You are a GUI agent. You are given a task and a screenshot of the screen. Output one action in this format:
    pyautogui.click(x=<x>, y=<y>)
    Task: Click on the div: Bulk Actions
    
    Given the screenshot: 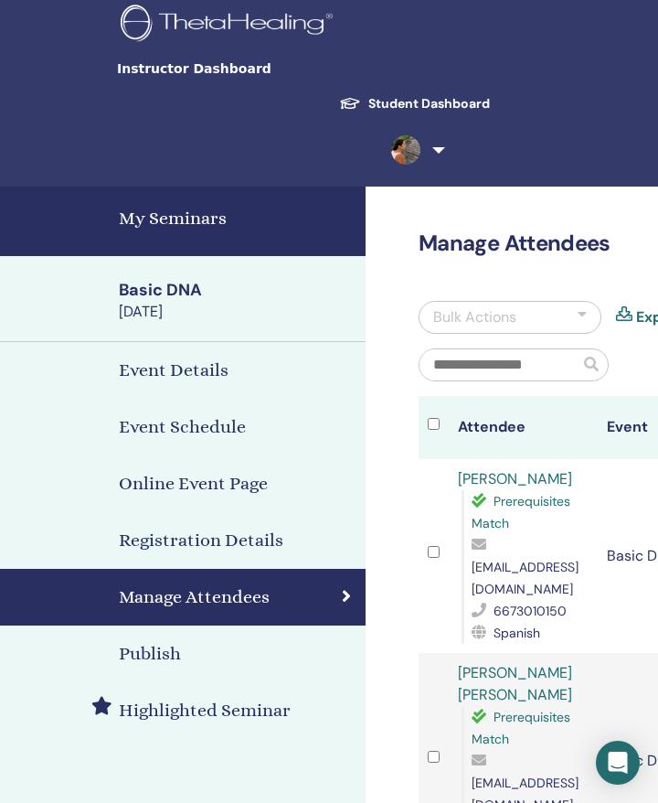 What is the action you would take?
    pyautogui.click(x=474, y=317)
    